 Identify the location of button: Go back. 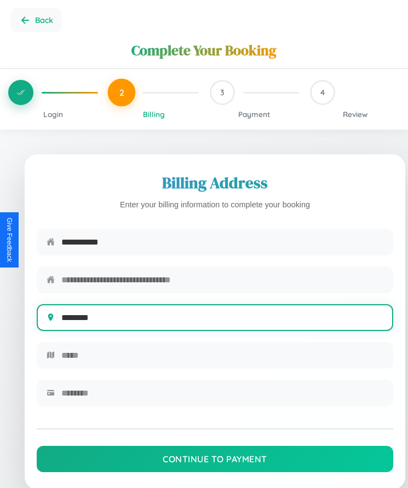
(36, 20).